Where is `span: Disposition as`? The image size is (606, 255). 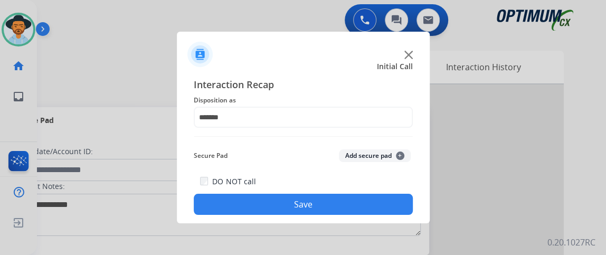
span: Disposition as is located at coordinates (303, 100).